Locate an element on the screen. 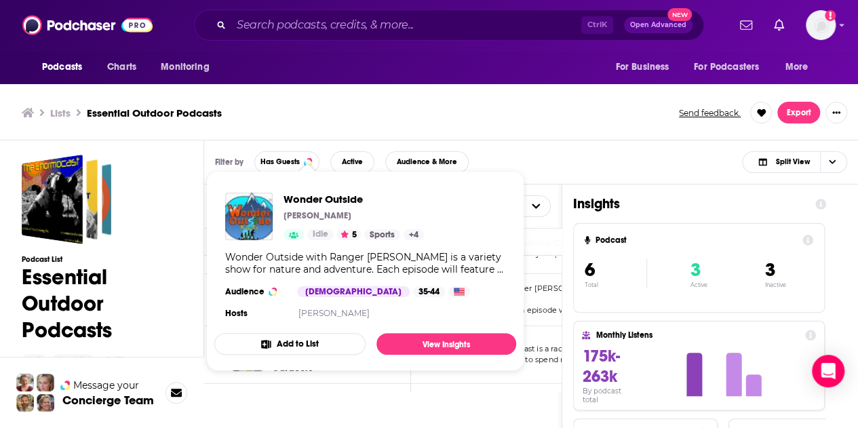  p: Active is located at coordinates (699, 285).